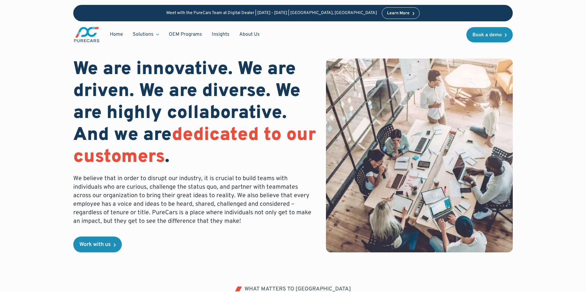  What do you see at coordinates (221, 34) in the screenshot?
I see `a: Insights` at bounding box center [221, 34].